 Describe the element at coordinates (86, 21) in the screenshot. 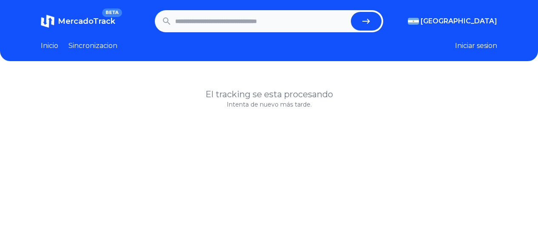

I see `span: MercadoTrack` at that location.